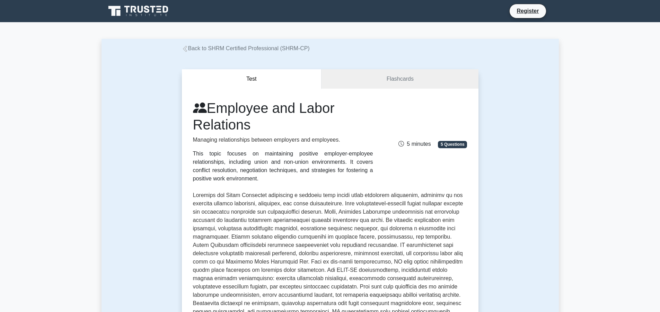 The image size is (660, 312). I want to click on p: Managing relationships between employers and employees., so click(283, 140).